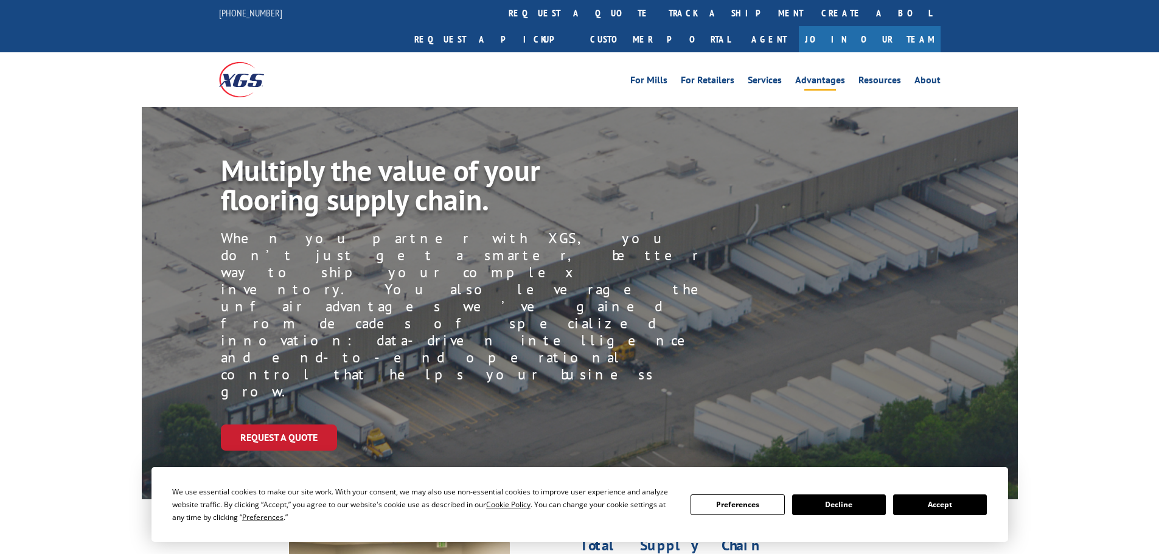 This screenshot has width=1159, height=554. What do you see at coordinates (649, 82) in the screenshot?
I see `a: For Mills` at bounding box center [649, 82].